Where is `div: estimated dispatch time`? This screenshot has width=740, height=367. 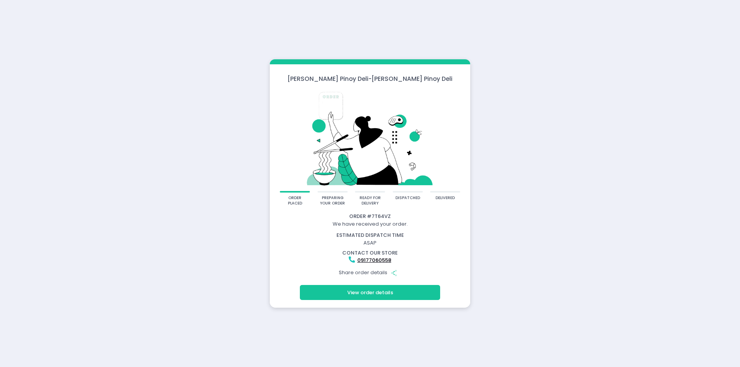
div: estimated dispatch time is located at coordinates (370, 236).